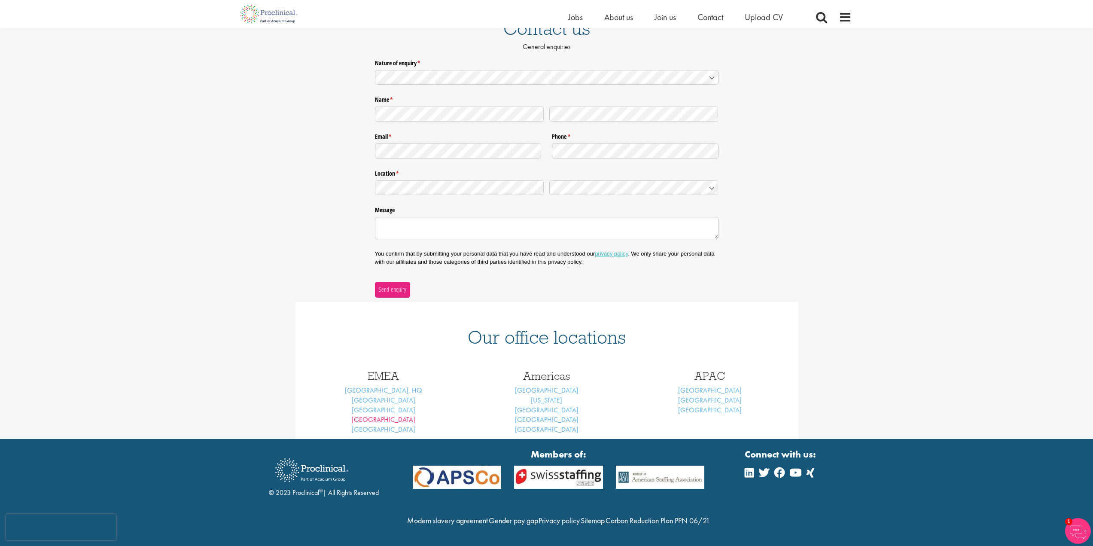 The width and height of the screenshot is (1093, 546). What do you see at coordinates (460, 188) in the screenshot?
I see `input: State / Province / Region` at bounding box center [460, 188].